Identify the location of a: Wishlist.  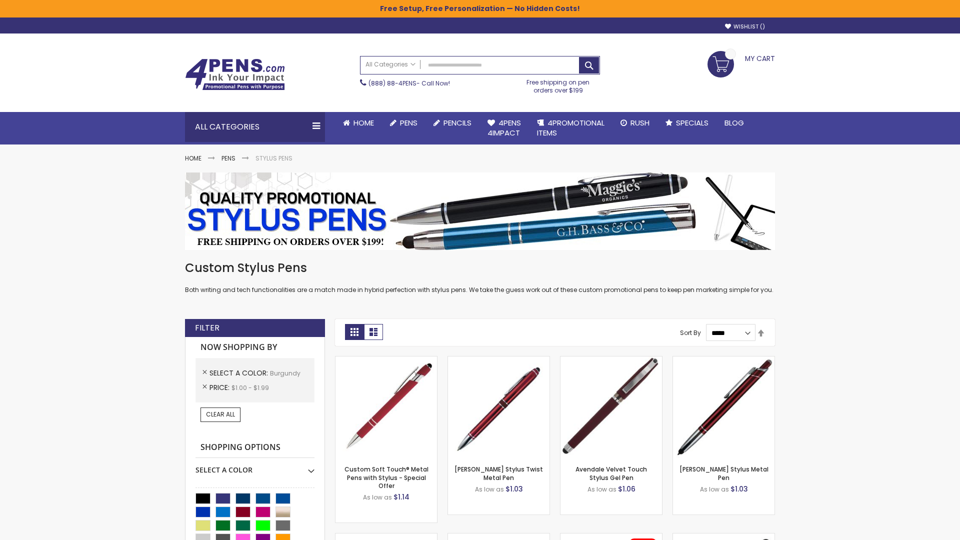
(745, 26).